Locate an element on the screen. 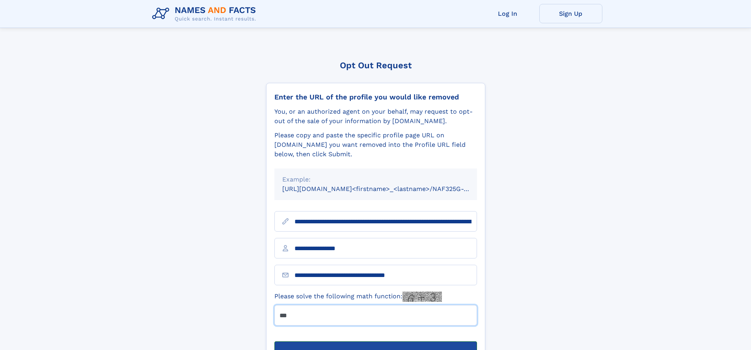  div: You, or an authorized agent on your behalf, may request to opt-out of the sale of your informatio... is located at coordinates (376, 116).